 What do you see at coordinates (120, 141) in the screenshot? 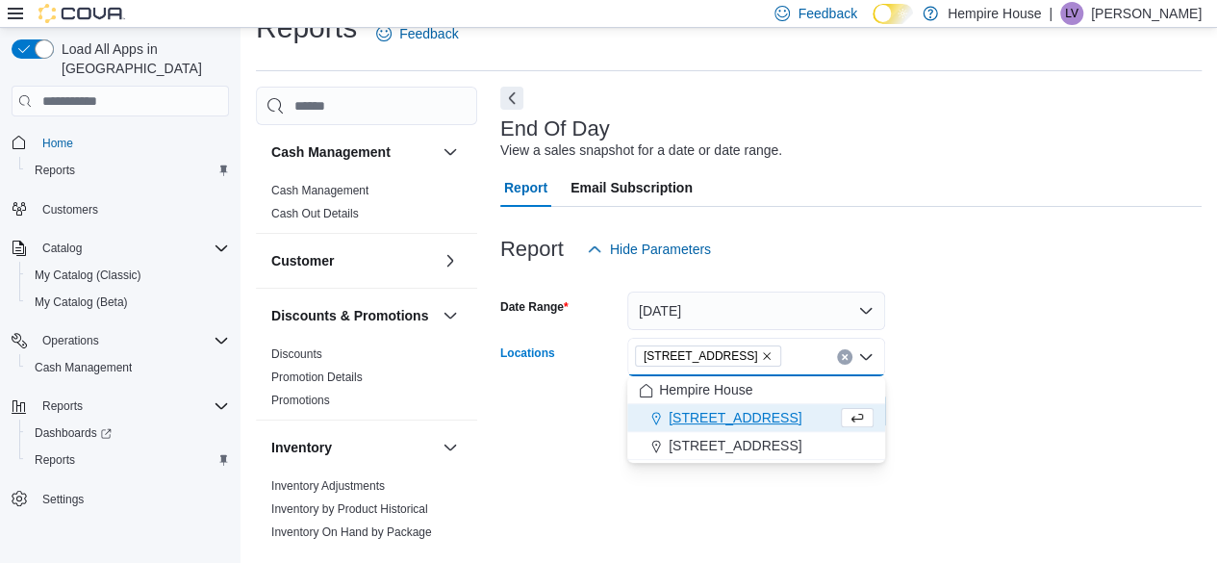
I see `button: Home` at bounding box center [120, 141].